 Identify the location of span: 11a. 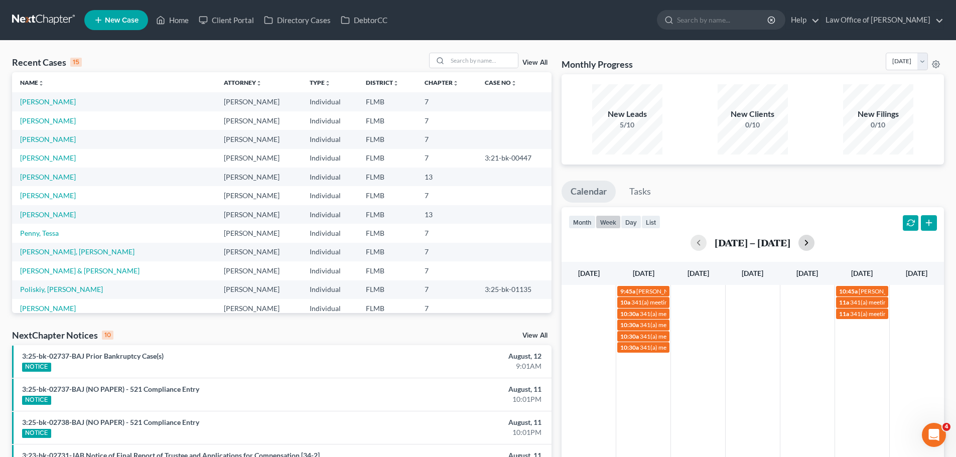
(844, 314).